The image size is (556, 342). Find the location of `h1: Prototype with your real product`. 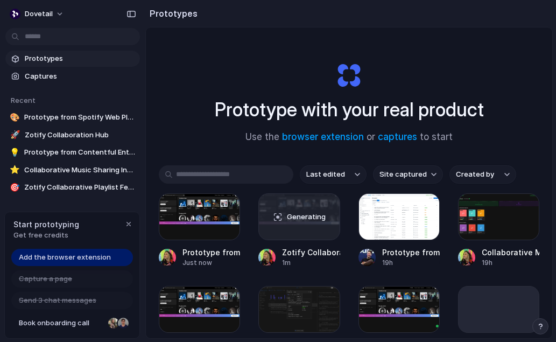

h1: Prototype with your real product is located at coordinates (349, 109).